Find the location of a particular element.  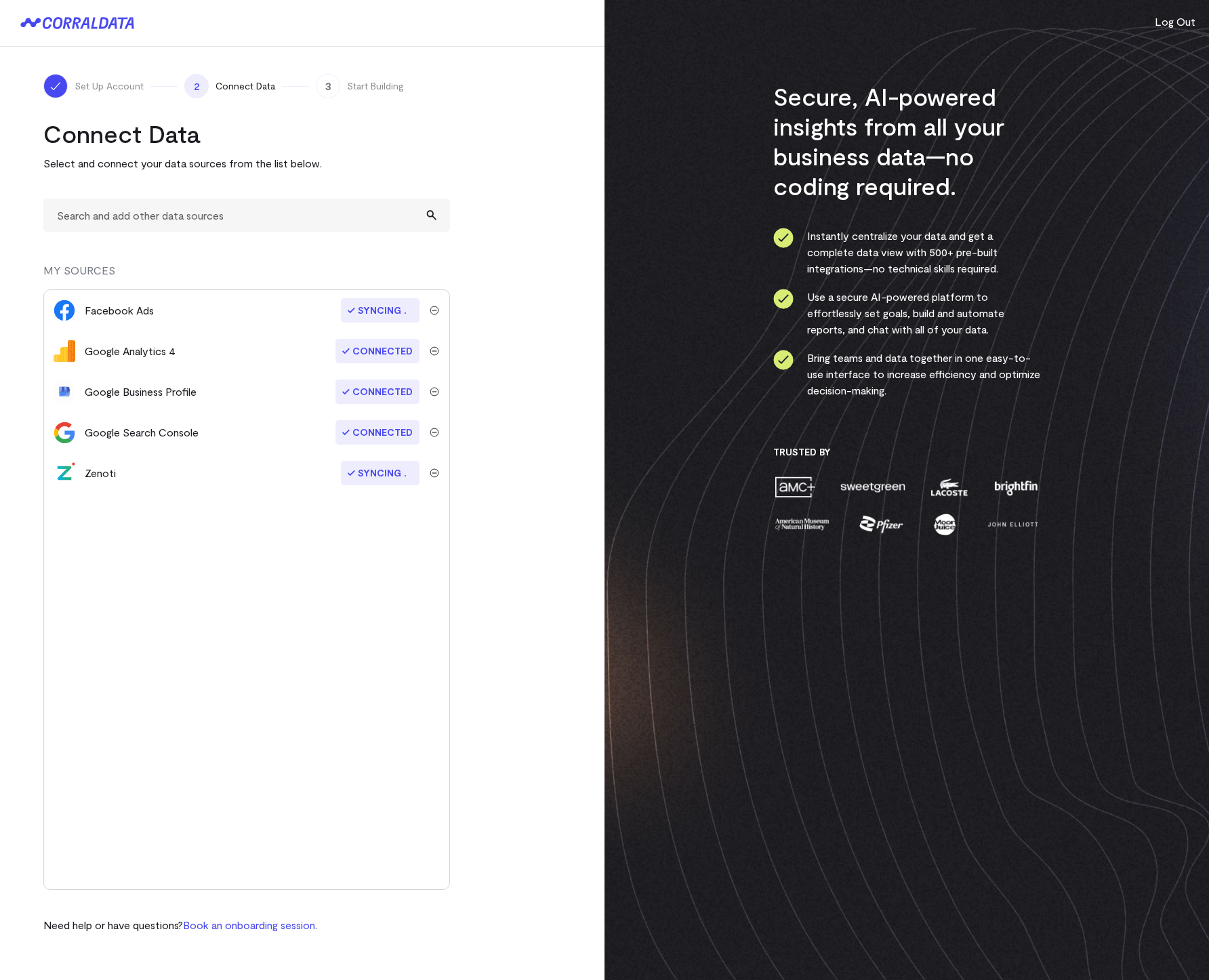

span: 3 is located at coordinates (328, 86).